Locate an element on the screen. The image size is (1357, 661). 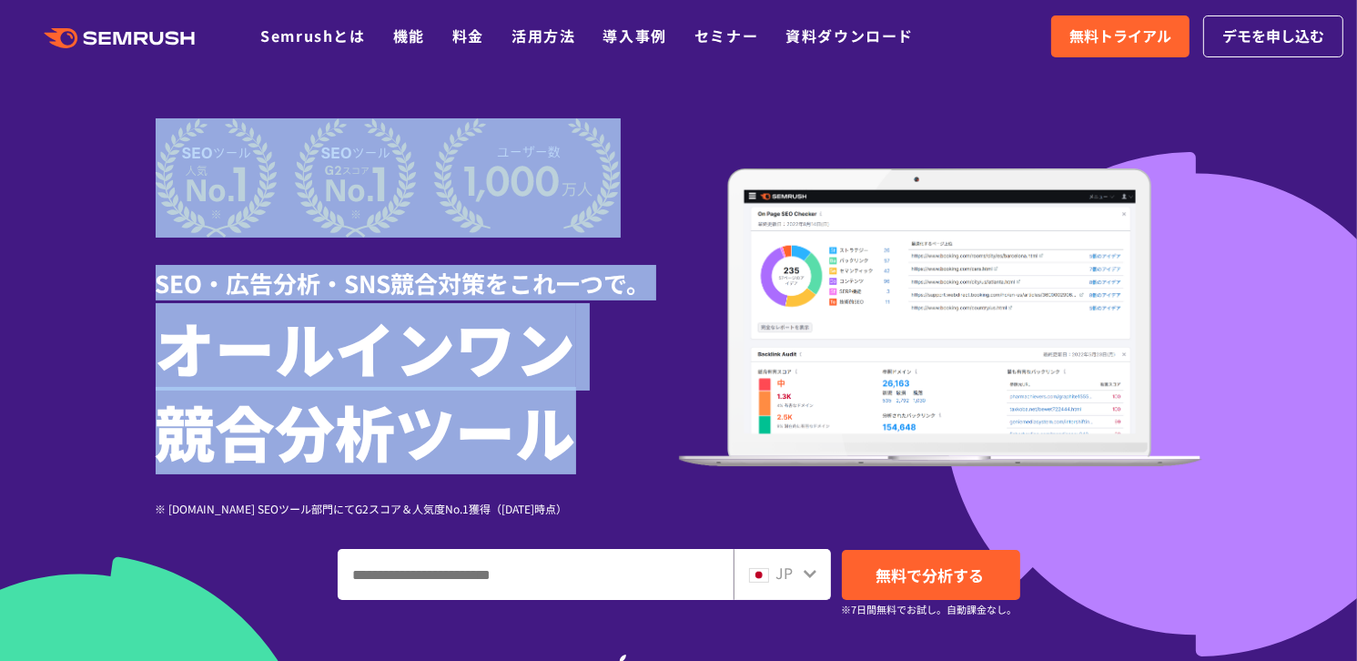
a: 資料ダウンロード is located at coordinates (849, 35).